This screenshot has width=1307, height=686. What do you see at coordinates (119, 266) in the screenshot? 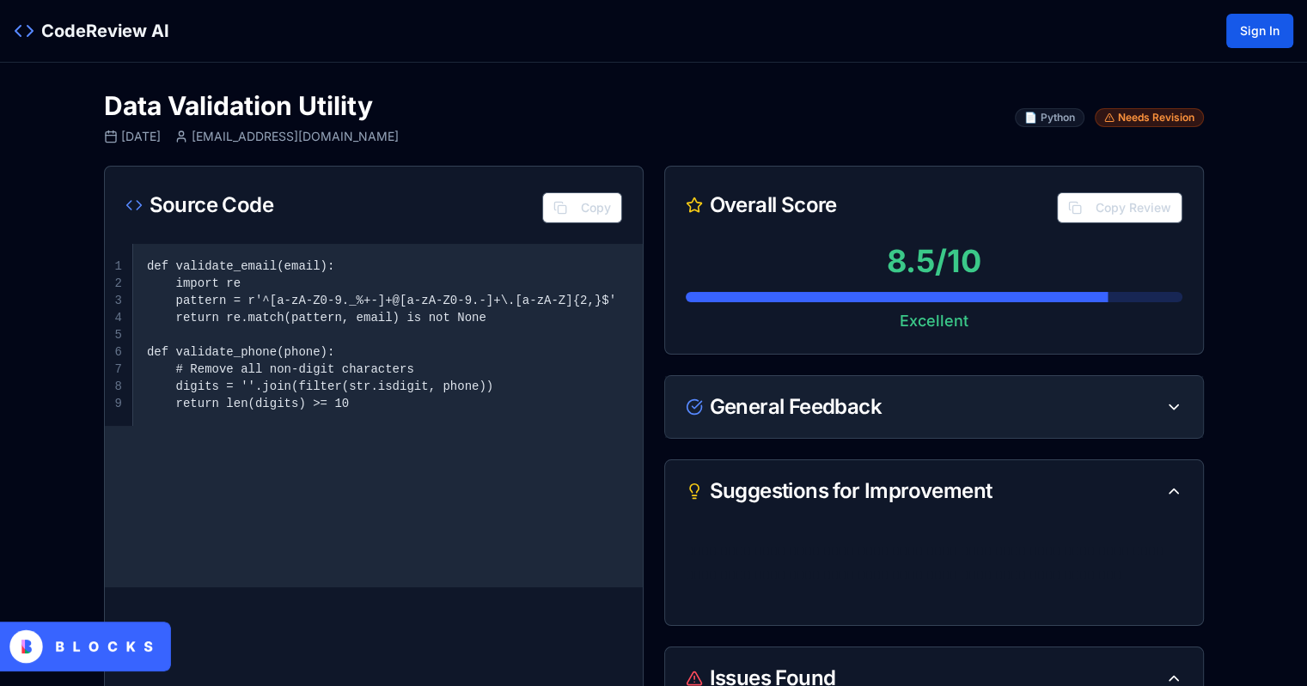
I see `div: 1` at bounding box center [119, 266].